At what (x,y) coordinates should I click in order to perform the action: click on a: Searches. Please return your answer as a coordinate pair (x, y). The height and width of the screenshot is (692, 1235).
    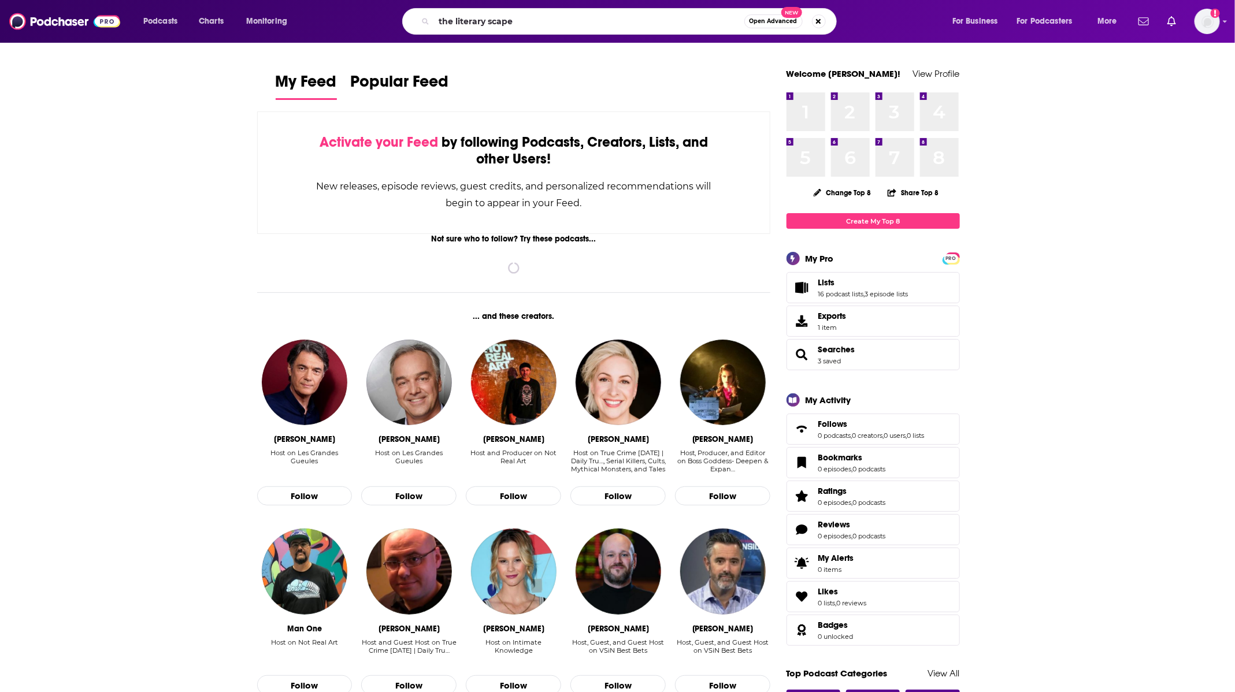
    Looking at the image, I should click on (802, 355).